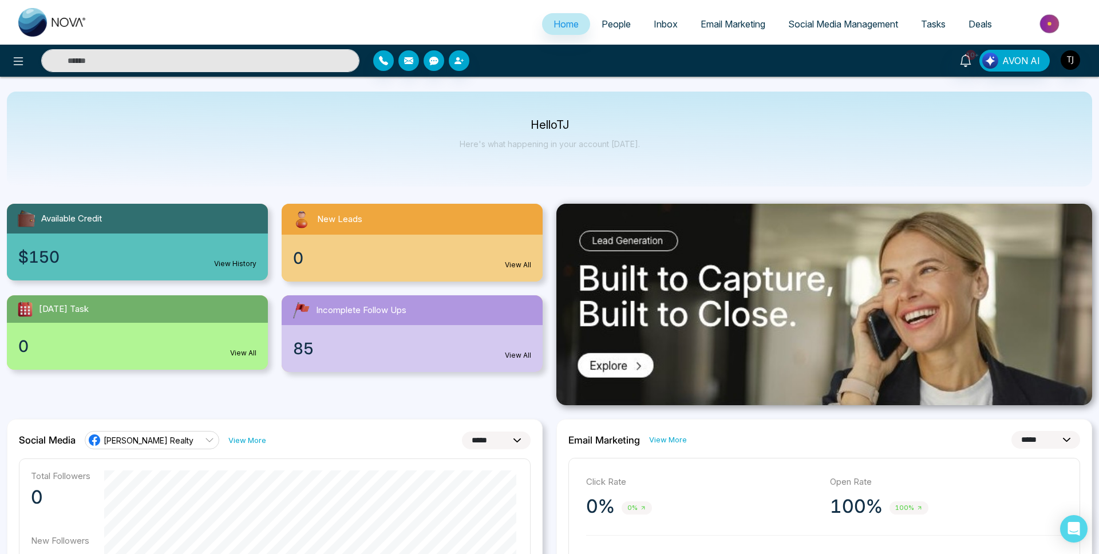 The width and height of the screenshot is (1099, 554). What do you see at coordinates (301, 310) in the screenshot?
I see `img: followUps.svg` at bounding box center [301, 310].